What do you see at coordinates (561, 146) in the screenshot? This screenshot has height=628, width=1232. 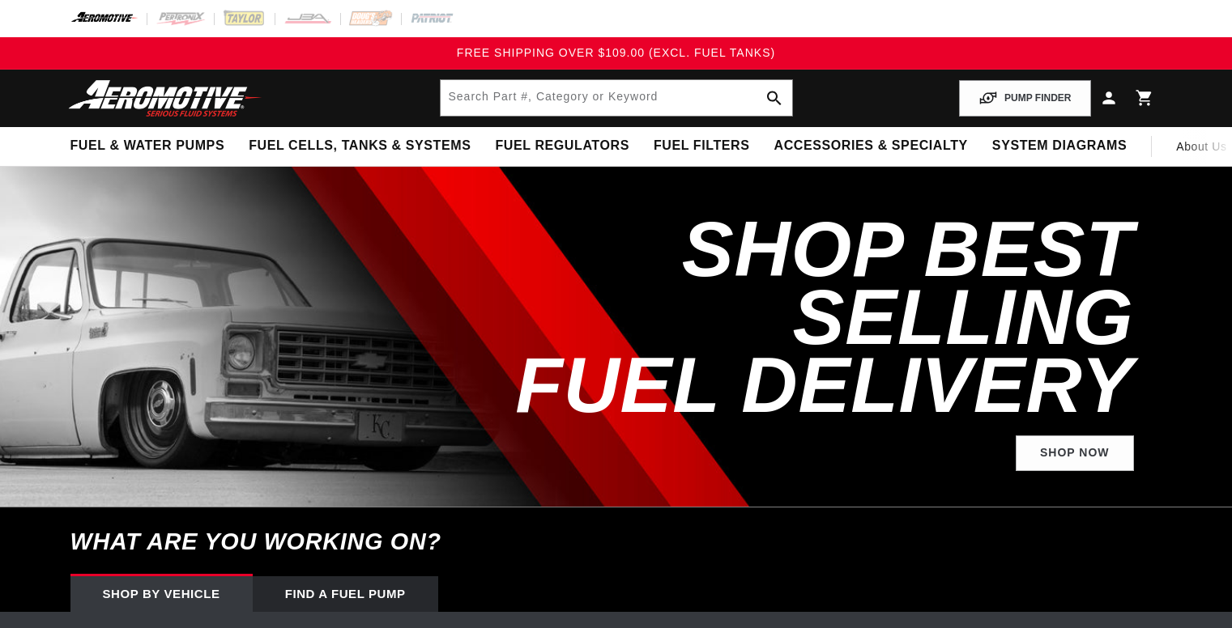 I see `summary: Fuel Regulators` at bounding box center [561, 146].